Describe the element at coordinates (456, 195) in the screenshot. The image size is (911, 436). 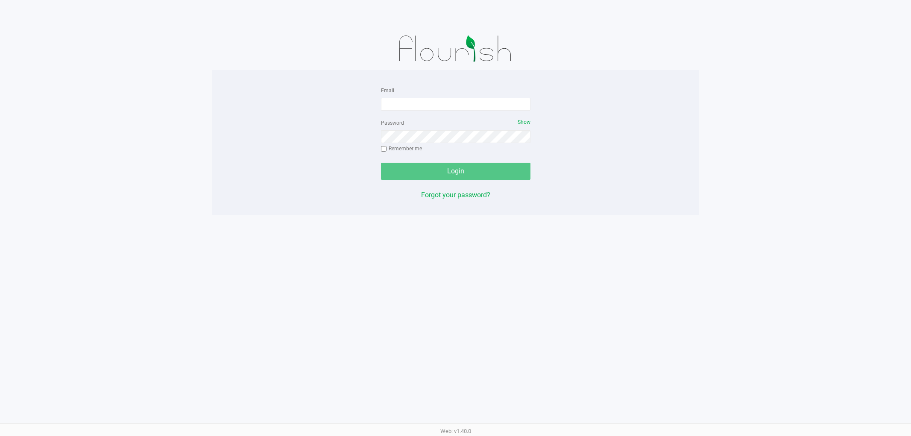
I see `button: Forgot your password?` at that location.